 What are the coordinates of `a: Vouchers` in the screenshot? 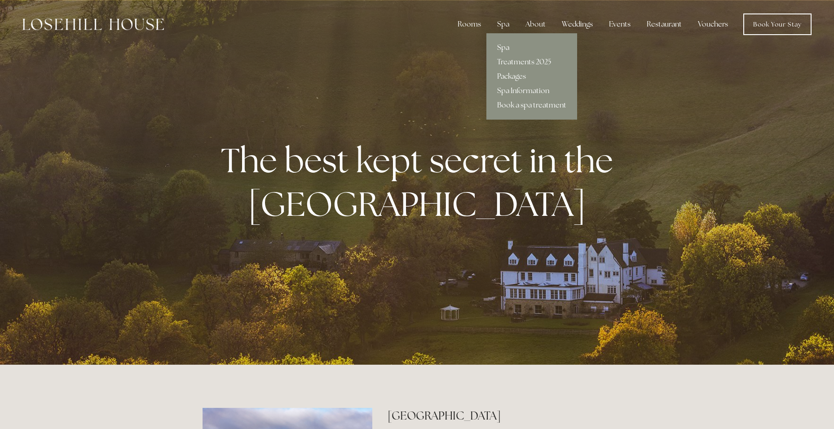 It's located at (713, 24).